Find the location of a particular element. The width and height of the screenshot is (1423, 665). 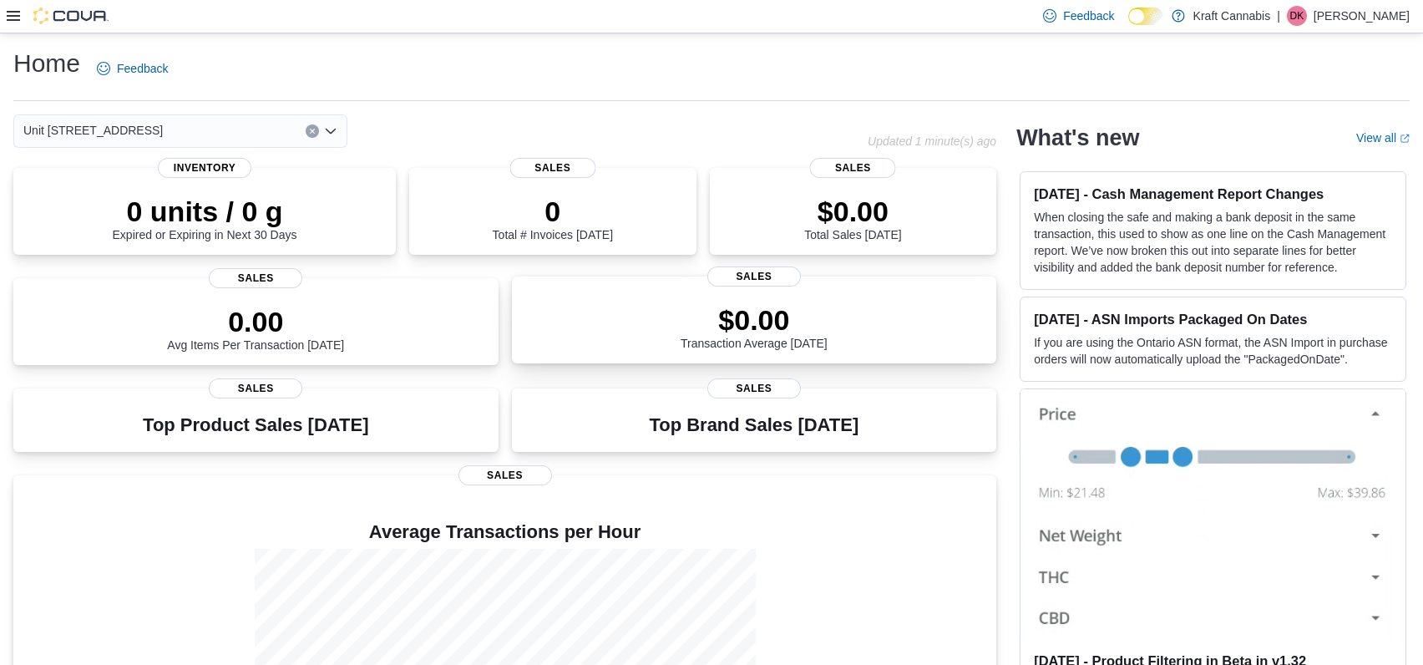

button: Open list of options is located at coordinates (331, 131).